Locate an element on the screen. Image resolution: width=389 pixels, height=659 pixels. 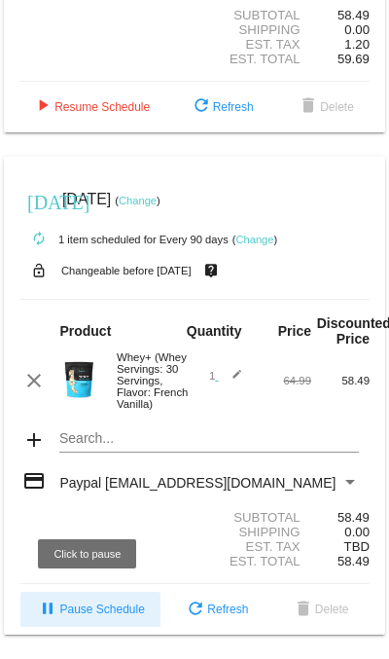
mat-icon: play_arrow is located at coordinates (43, 107).